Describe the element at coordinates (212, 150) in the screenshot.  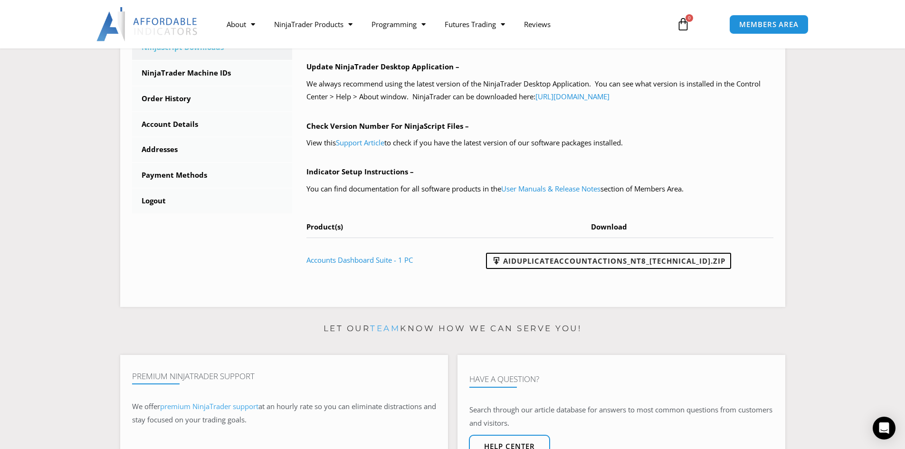
I see `a: Addresses` at that location.